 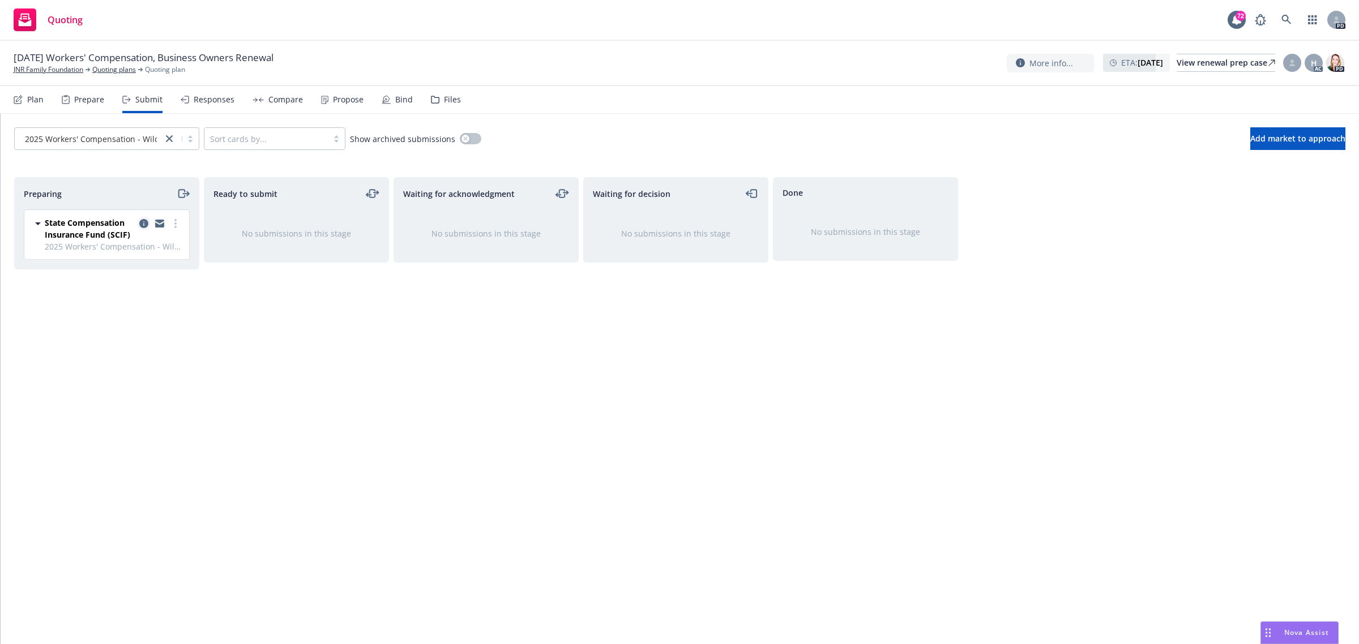 I want to click on span: State Compensation Insurance Fund (SCIF), so click(x=89, y=229).